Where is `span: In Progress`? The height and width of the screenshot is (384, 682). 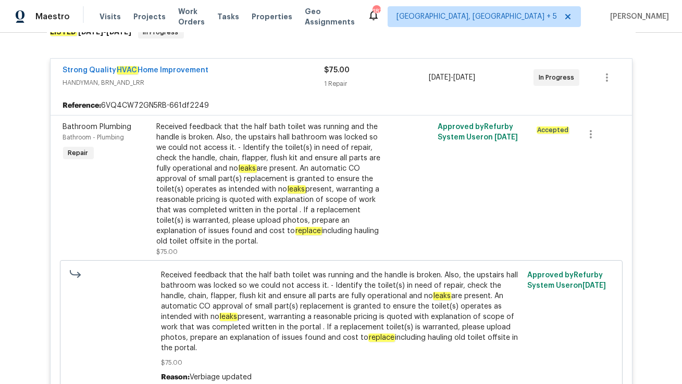 span: In Progress is located at coordinates (558, 78).